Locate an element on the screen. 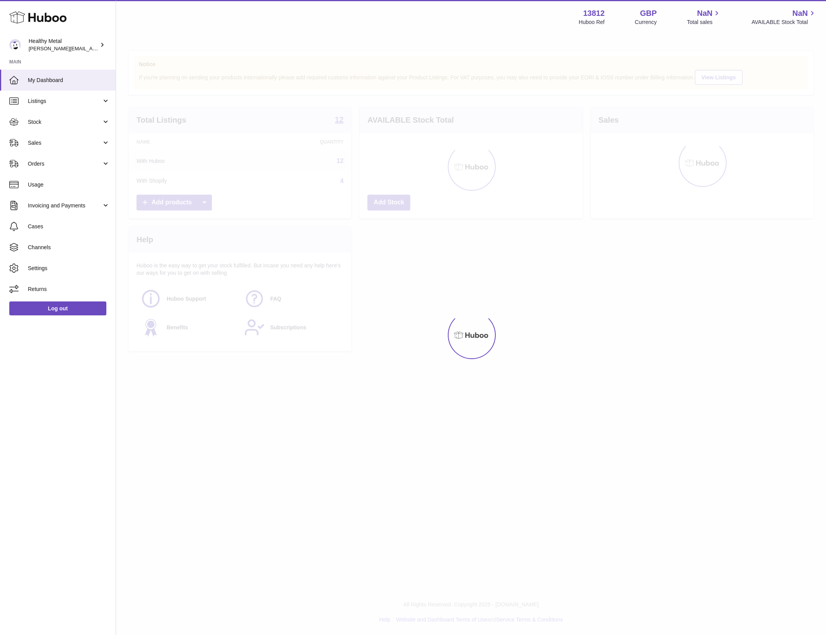 The height and width of the screenshot is (635, 826). span: Cases is located at coordinates (69, 226).